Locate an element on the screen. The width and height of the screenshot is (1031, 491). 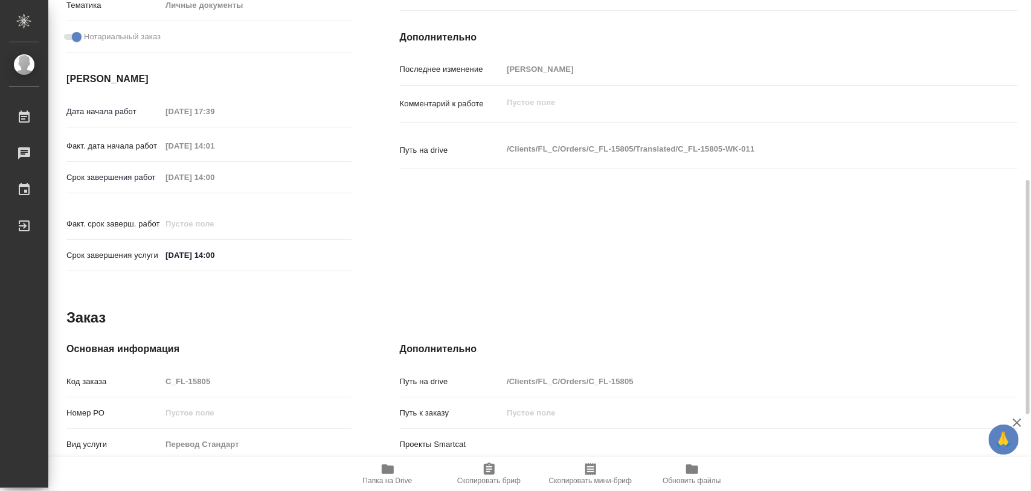
h4: Основная информация is located at coordinates (209, 349).